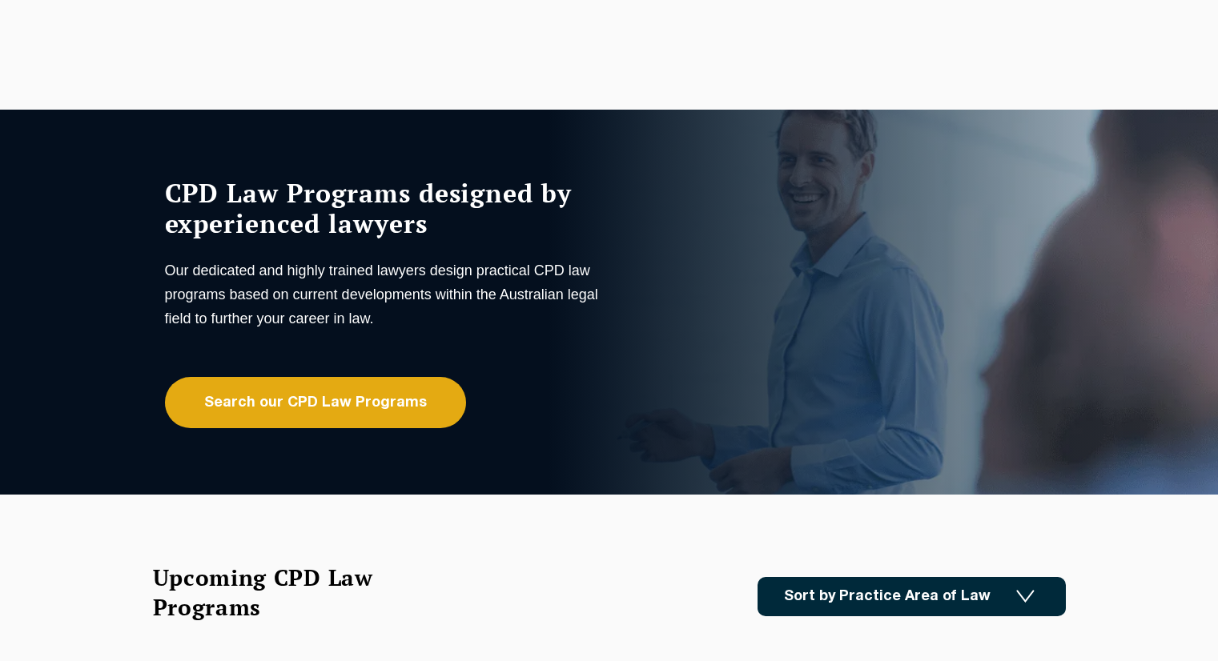 The height and width of the screenshot is (661, 1218). Describe the element at coordinates (316, 403) in the screenshot. I see `a: Search our CPD Law Programs` at that location.